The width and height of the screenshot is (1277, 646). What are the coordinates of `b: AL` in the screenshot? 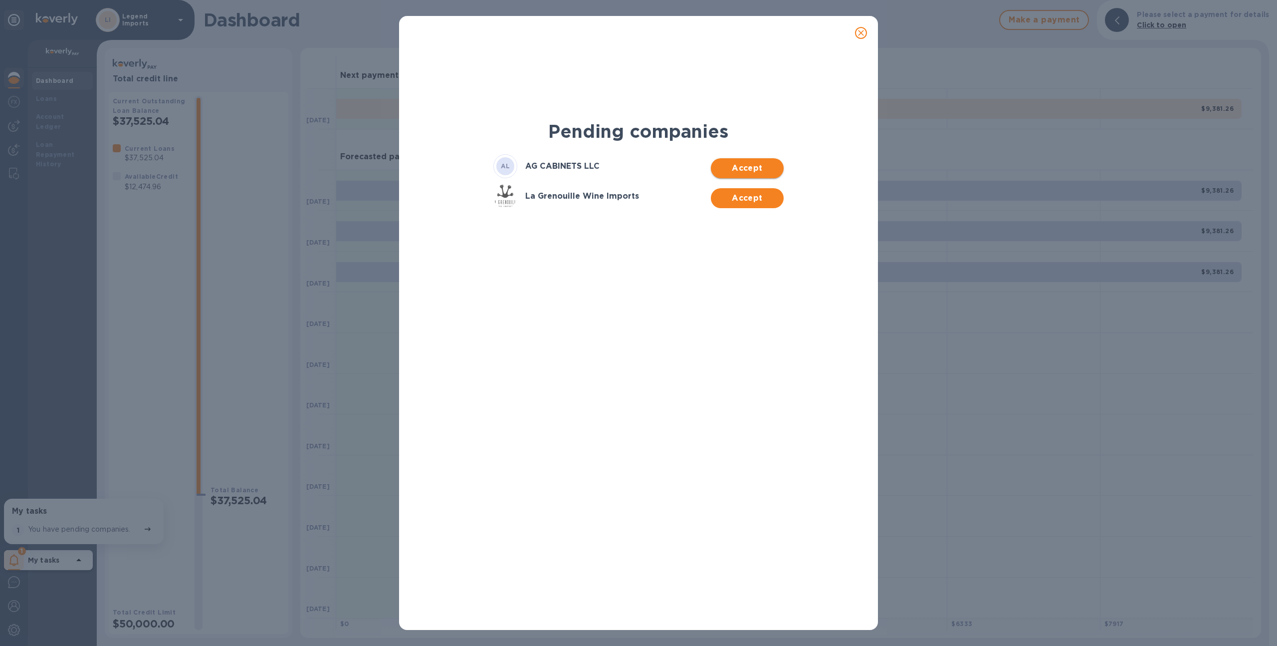 It's located at (505, 166).